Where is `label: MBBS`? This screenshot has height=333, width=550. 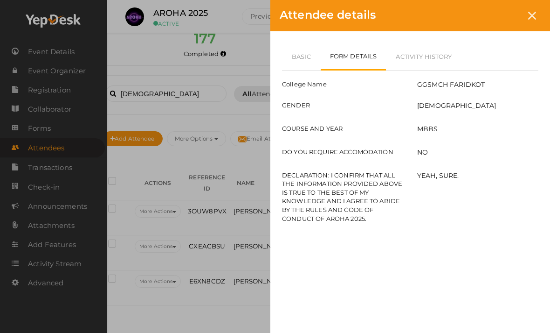
label: MBBS is located at coordinates (428, 129).